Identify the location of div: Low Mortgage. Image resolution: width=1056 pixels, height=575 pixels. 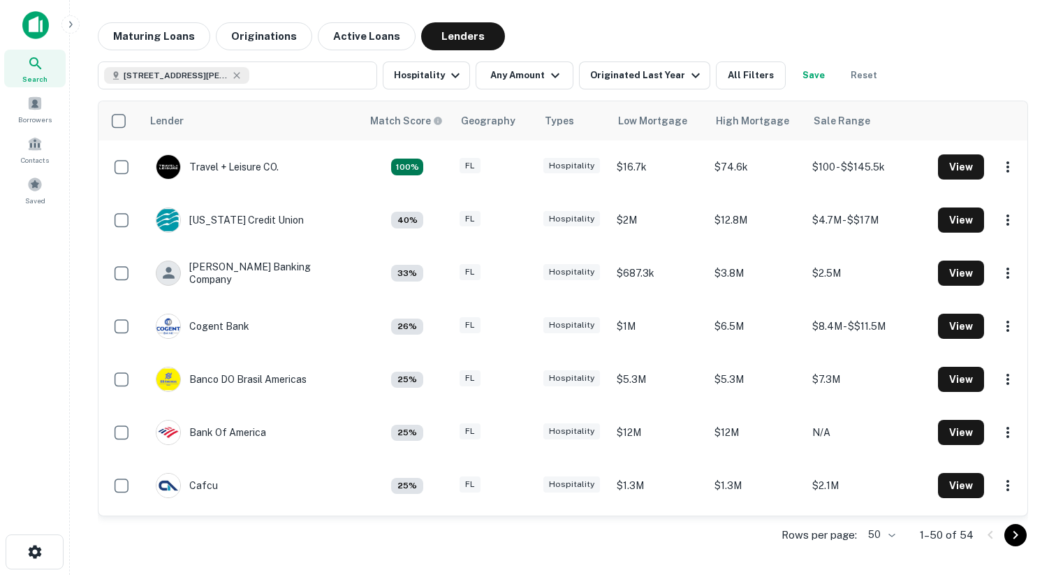
(652, 121).